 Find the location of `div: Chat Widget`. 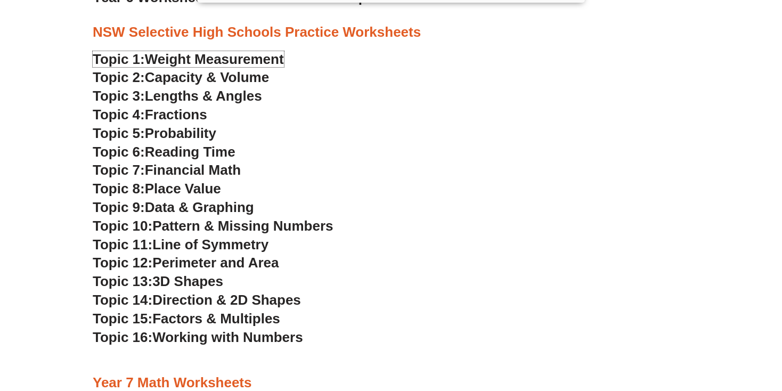

div: Chat Widget is located at coordinates (690, 331).